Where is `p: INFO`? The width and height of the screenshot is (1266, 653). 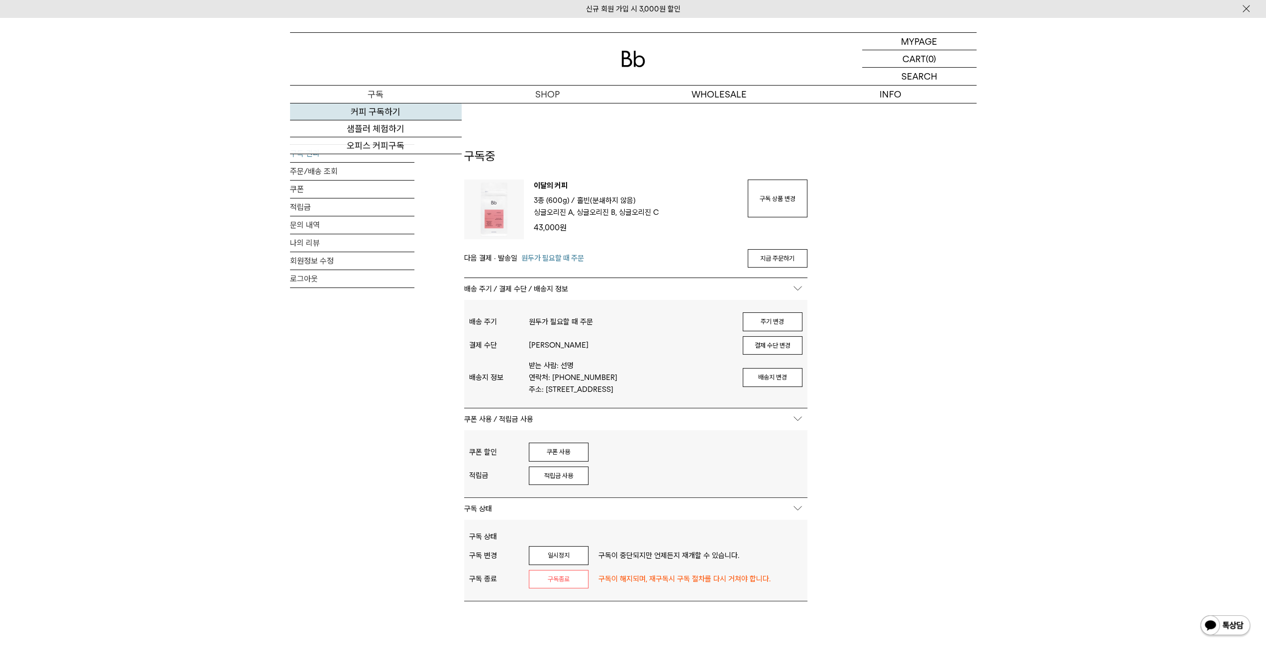 p: INFO is located at coordinates (890, 94).